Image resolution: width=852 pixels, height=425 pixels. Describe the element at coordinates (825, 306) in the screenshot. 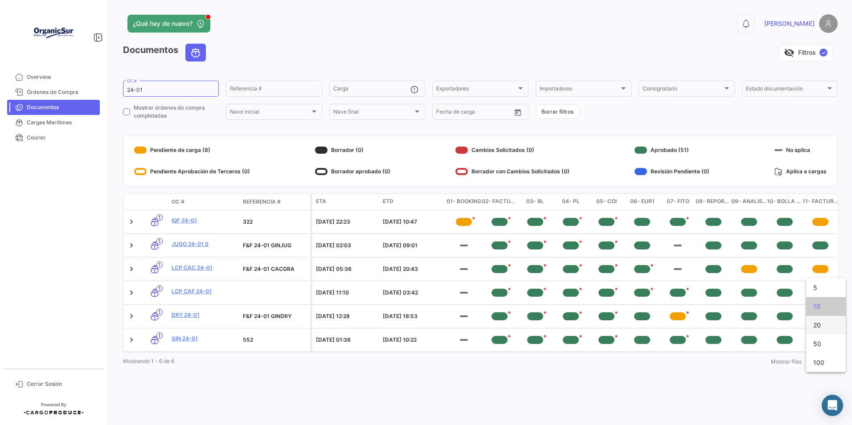

I see `span: 10` at that location.